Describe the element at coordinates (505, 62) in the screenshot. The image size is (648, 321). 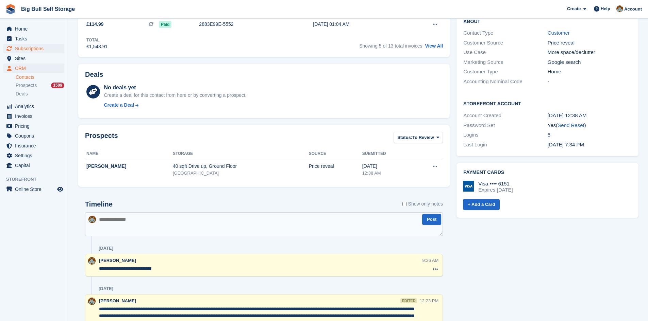
I see `div: Marketing Source` at that location.